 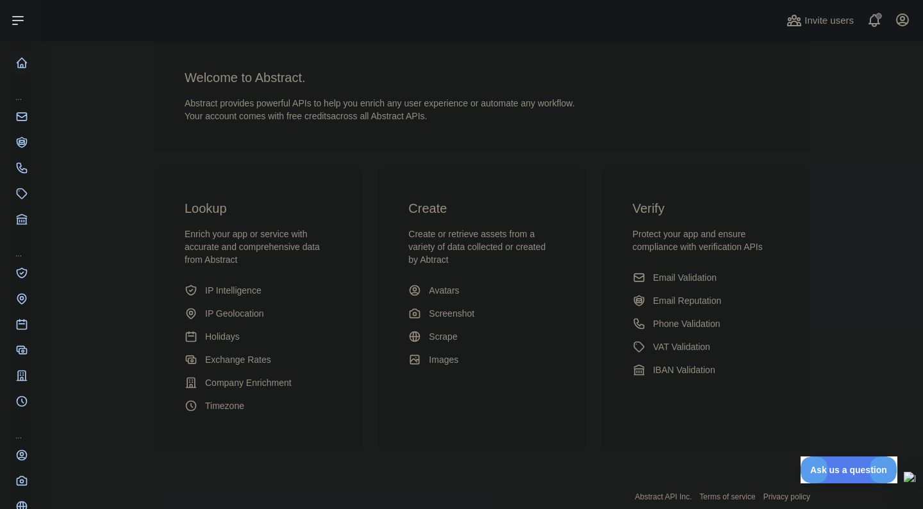 I want to click on a: Email Validation, so click(x=706, y=278).